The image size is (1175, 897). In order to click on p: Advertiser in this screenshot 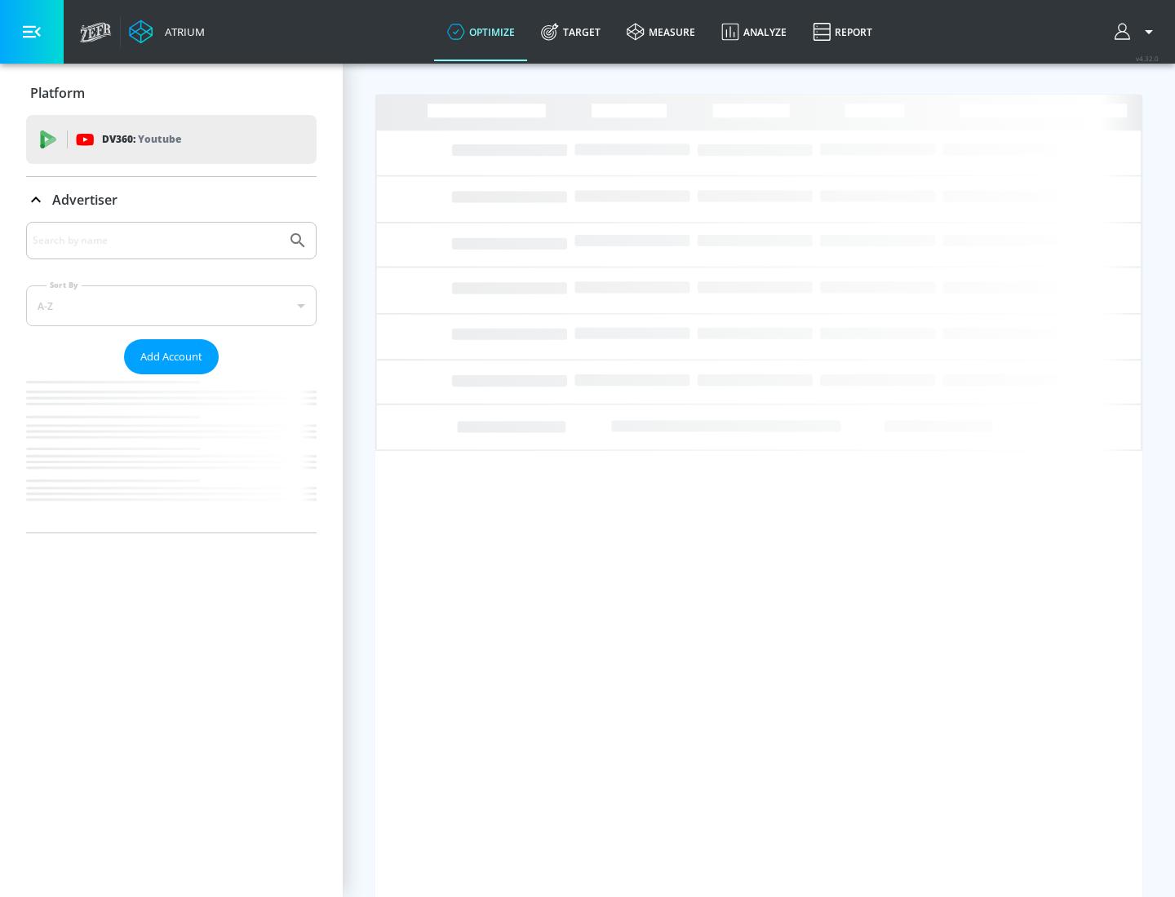, I will do `click(85, 200)`.